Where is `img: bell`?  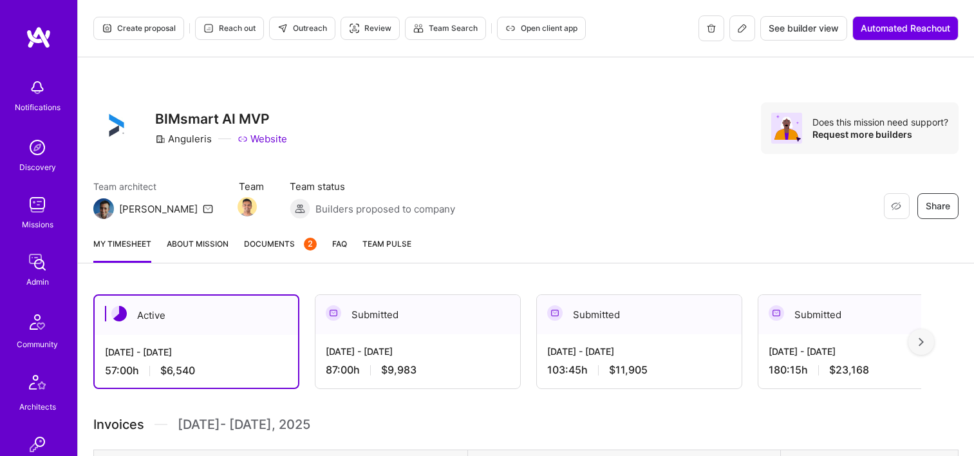
img: bell is located at coordinates (37, 88).